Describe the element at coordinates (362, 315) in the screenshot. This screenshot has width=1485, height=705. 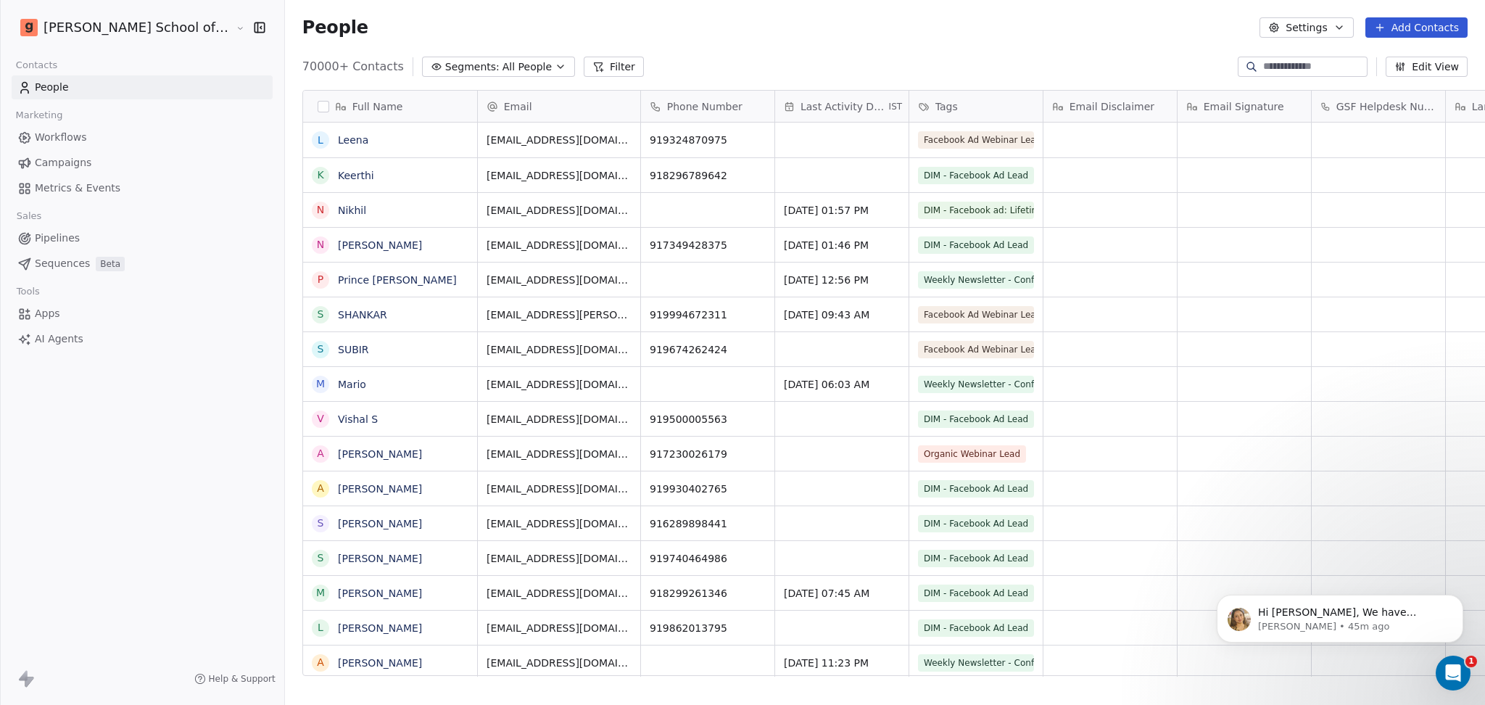
I see `a: SHANKAR` at that location.